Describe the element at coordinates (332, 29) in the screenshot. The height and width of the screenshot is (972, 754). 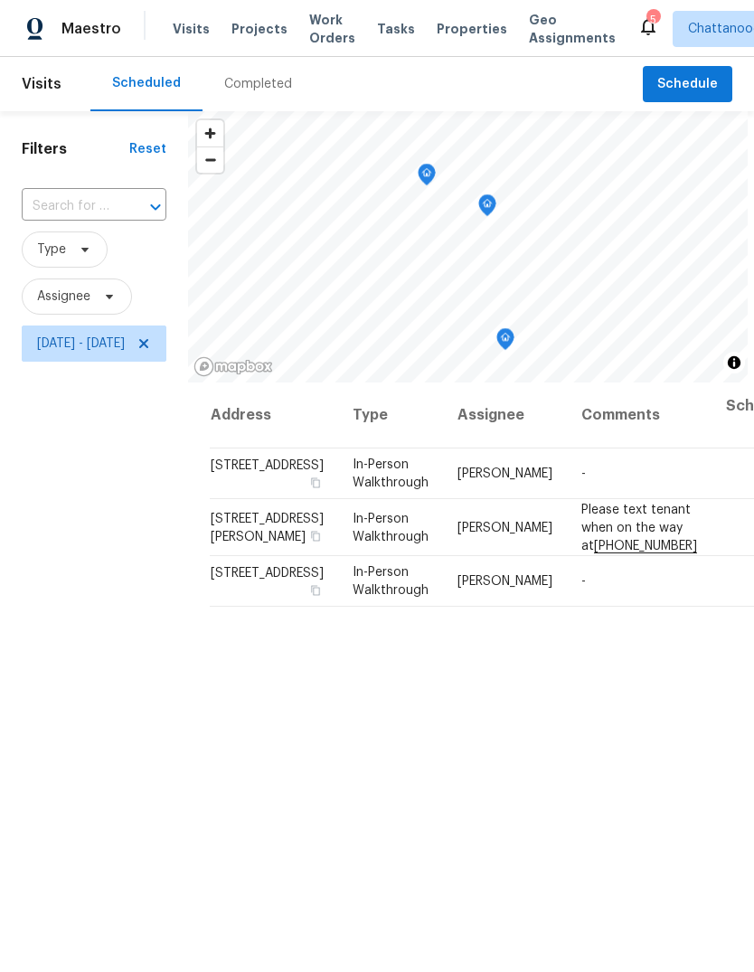
I see `span: Work Orders` at that location.